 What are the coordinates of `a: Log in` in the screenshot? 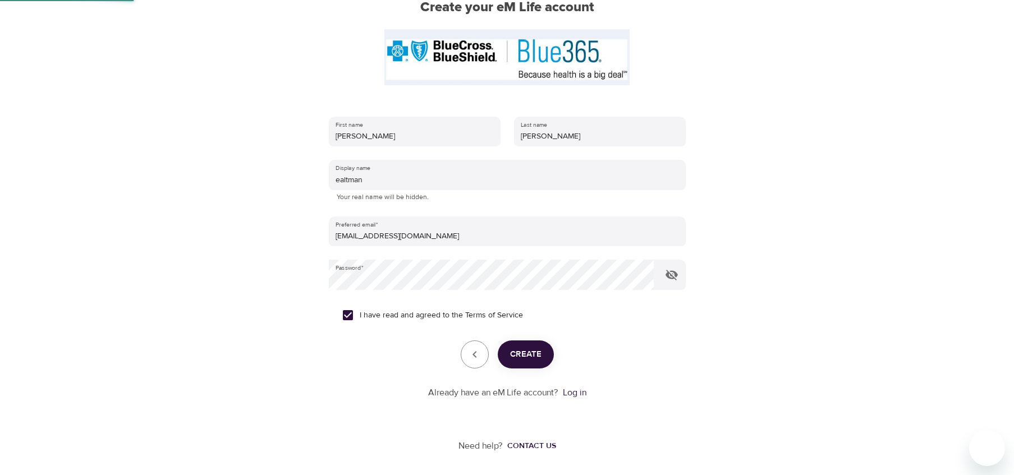 It's located at (575, 393).